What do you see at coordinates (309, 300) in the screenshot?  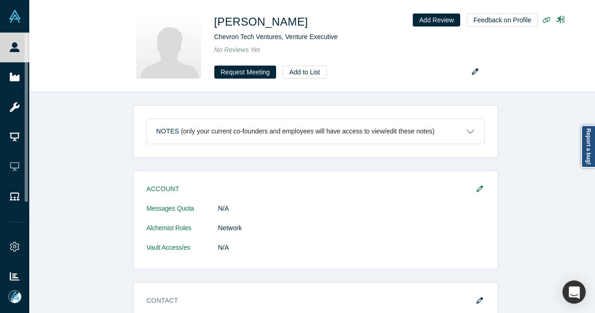 I see `h3: Contact` at bounding box center [309, 300].